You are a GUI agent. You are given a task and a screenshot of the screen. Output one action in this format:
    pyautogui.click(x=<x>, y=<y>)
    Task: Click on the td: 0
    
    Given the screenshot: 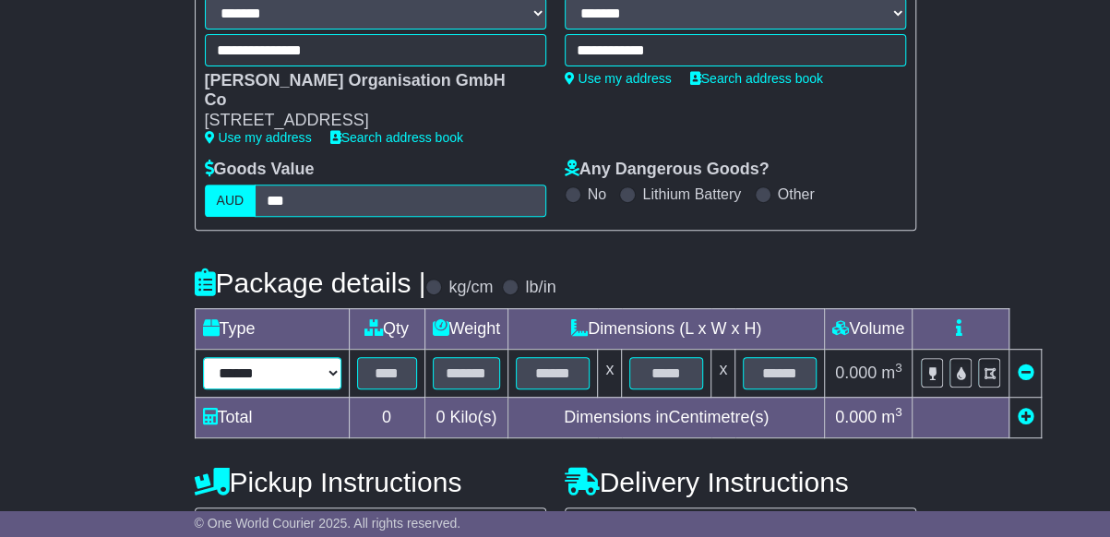 What is the action you would take?
    pyautogui.click(x=386, y=417)
    